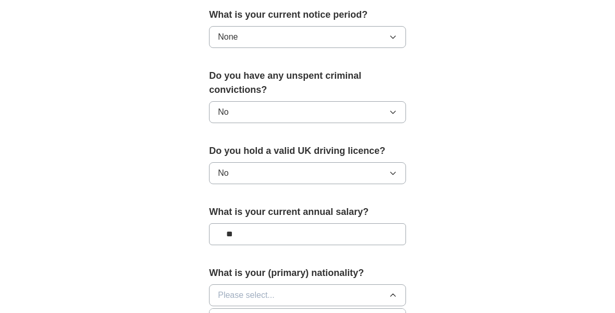 The width and height of the screenshot is (615, 313). What do you see at coordinates (308, 37) in the screenshot?
I see `button: None` at bounding box center [308, 37].